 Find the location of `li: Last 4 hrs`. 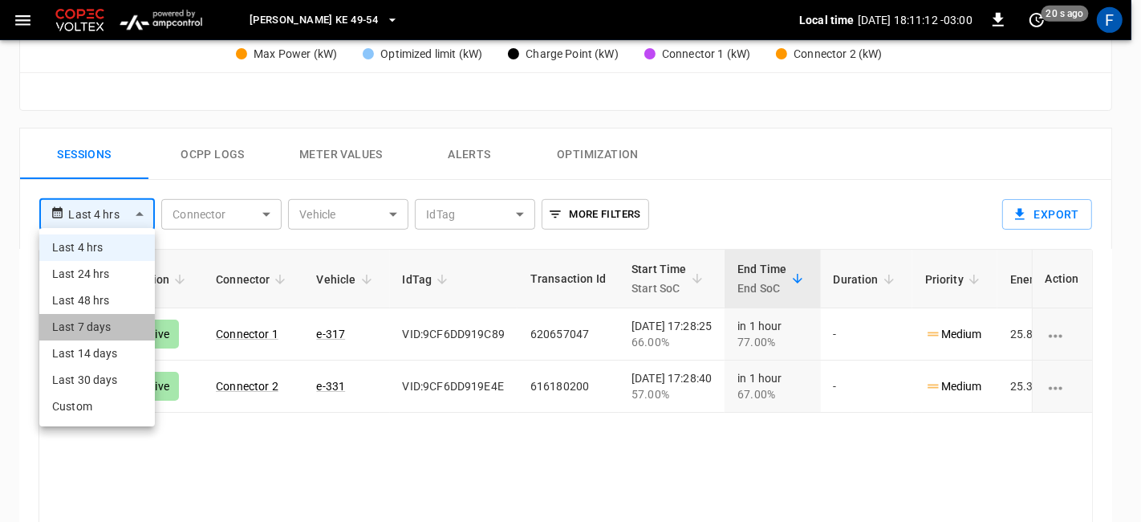

li: Last 4 hrs is located at coordinates (97, 247).